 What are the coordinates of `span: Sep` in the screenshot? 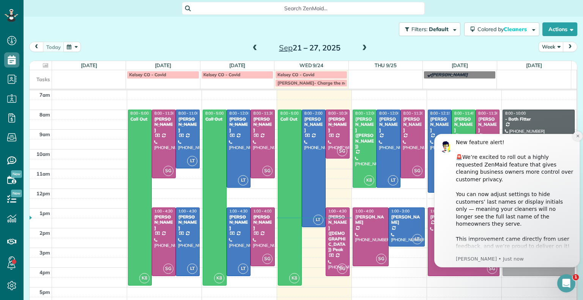 It's located at (286, 47).